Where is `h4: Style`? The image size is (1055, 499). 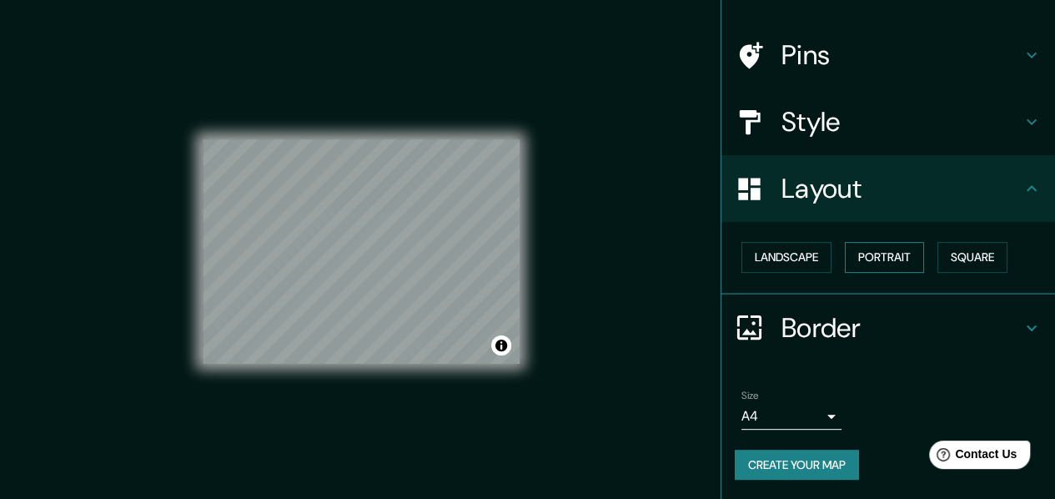
h4: Style is located at coordinates (901, 122).